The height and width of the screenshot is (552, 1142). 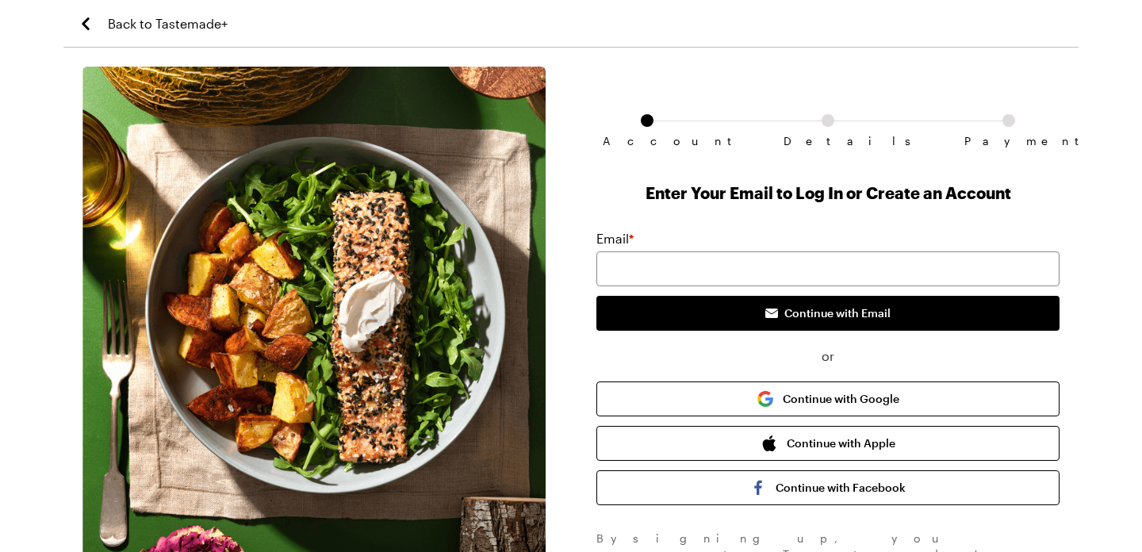 I want to click on span: or, so click(x=828, y=356).